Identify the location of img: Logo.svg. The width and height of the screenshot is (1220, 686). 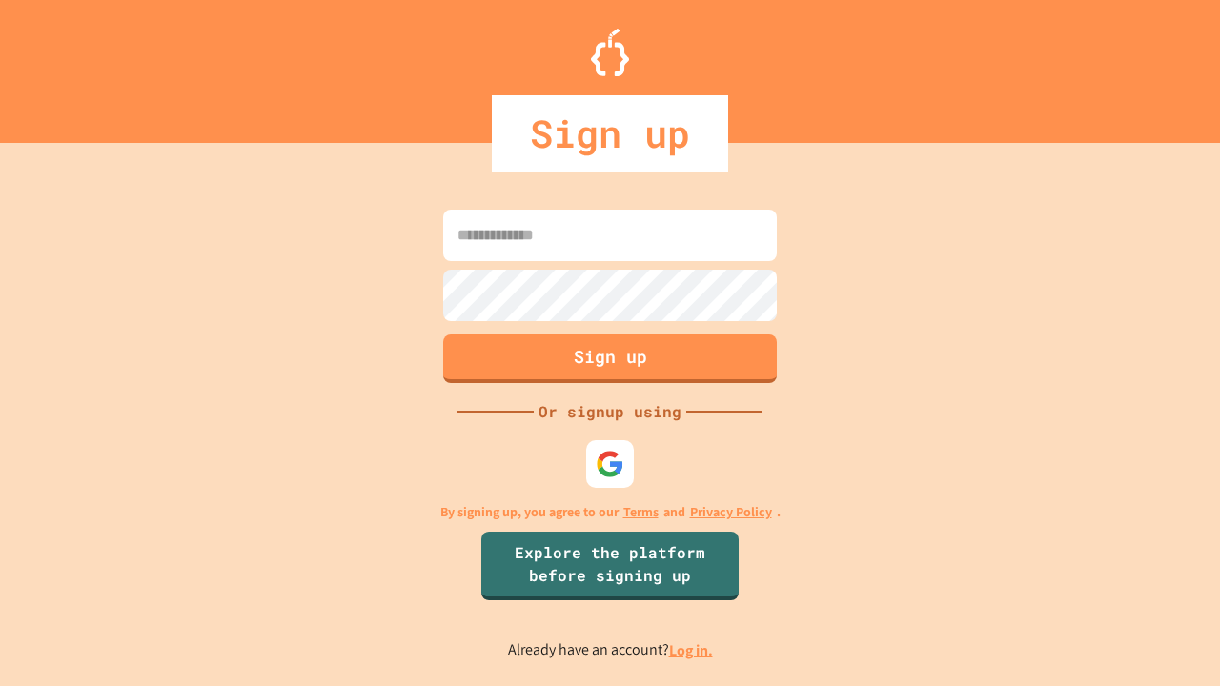
(610, 52).